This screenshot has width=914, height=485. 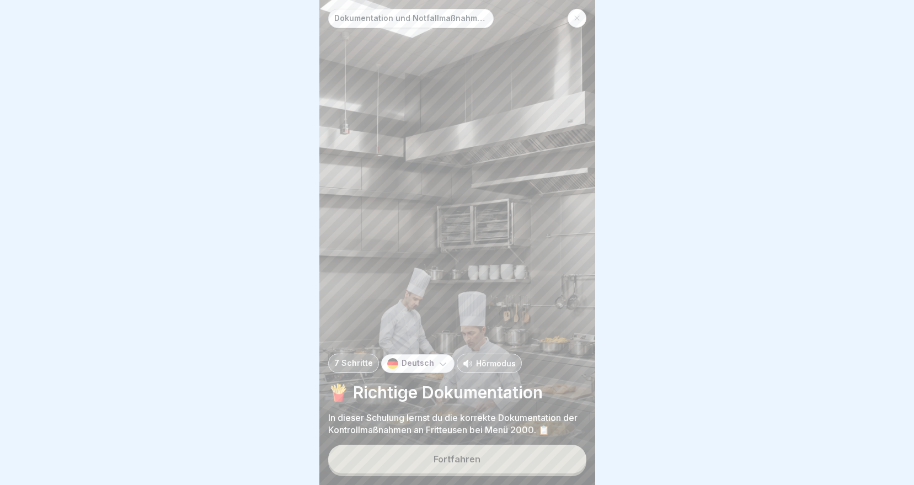 What do you see at coordinates (496, 363) in the screenshot?
I see `p: Hörmodus` at bounding box center [496, 363].